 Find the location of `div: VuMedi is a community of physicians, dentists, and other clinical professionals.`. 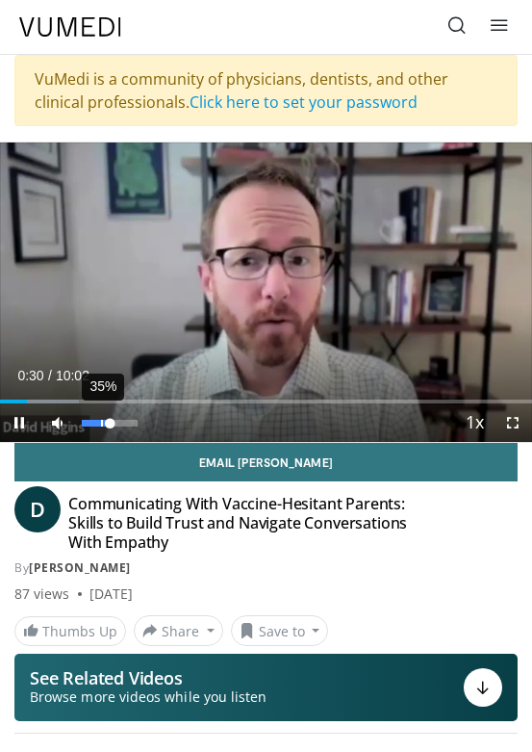

div: VuMedi is a community of physicians, dentists, and other clinical professionals. is located at coordinates (266, 91).